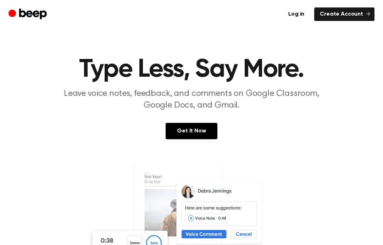  I want to click on a: Create Account, so click(345, 14).